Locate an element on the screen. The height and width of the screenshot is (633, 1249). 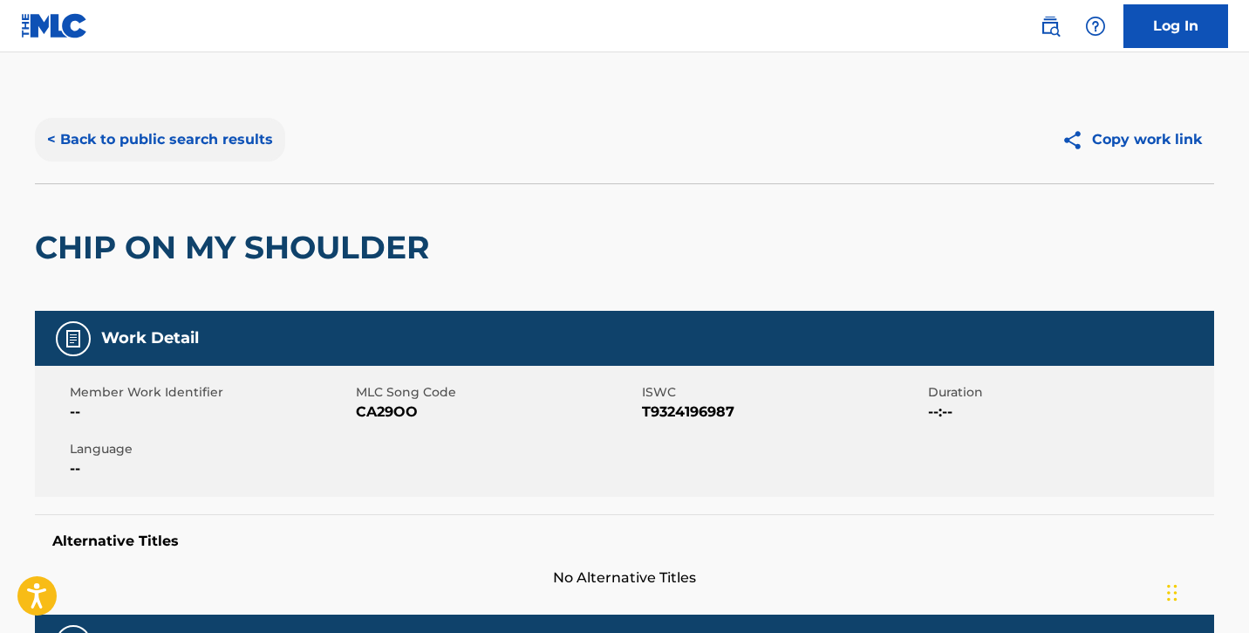
a: Public Search is located at coordinates (1050, 26).